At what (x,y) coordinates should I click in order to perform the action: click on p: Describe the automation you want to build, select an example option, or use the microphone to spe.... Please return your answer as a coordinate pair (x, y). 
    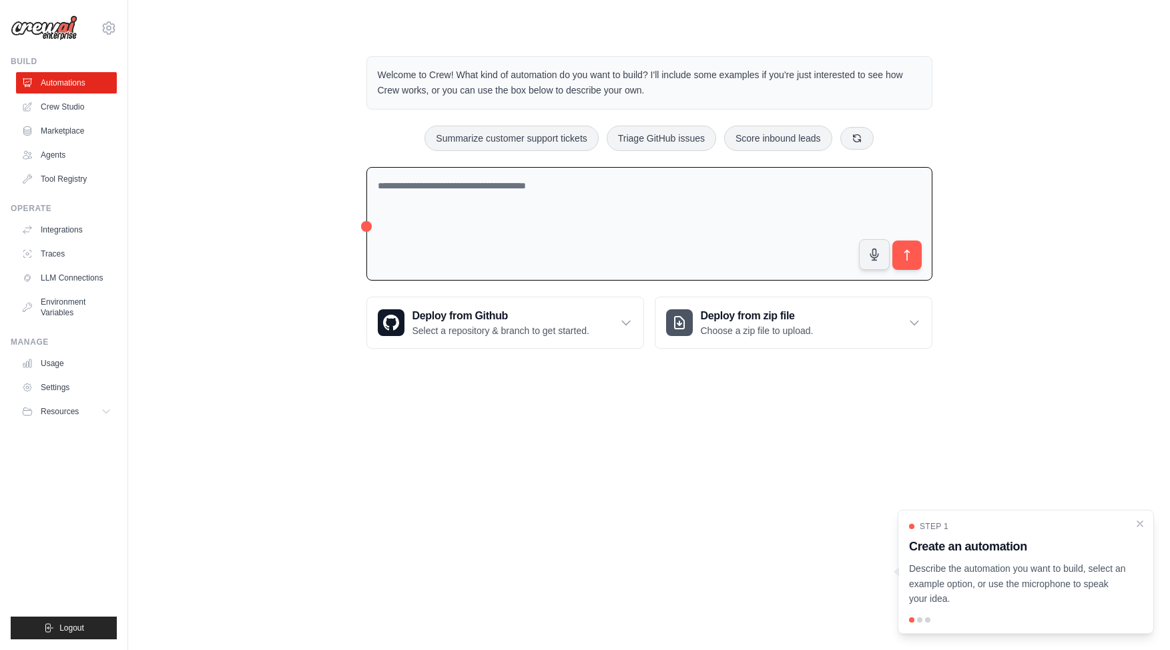
    Looking at the image, I should click on (1018, 583).